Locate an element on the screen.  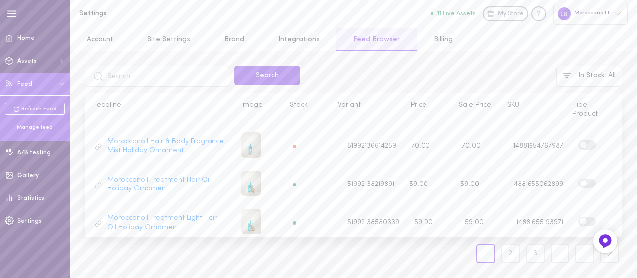
div: Price is located at coordinates (427, 110).